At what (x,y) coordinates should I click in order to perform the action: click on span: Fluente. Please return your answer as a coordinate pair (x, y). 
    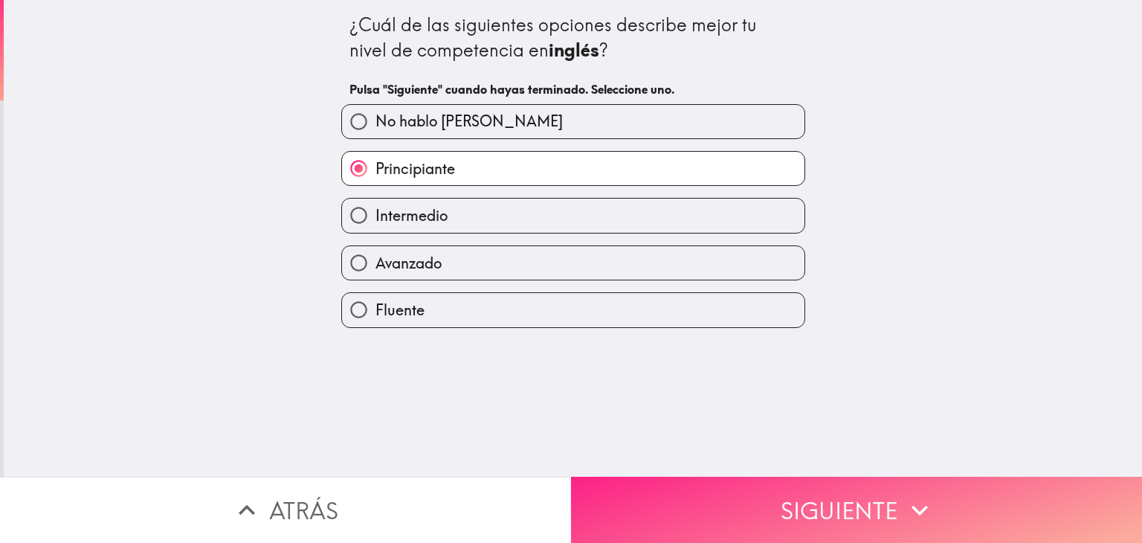
    Looking at the image, I should click on (400, 310).